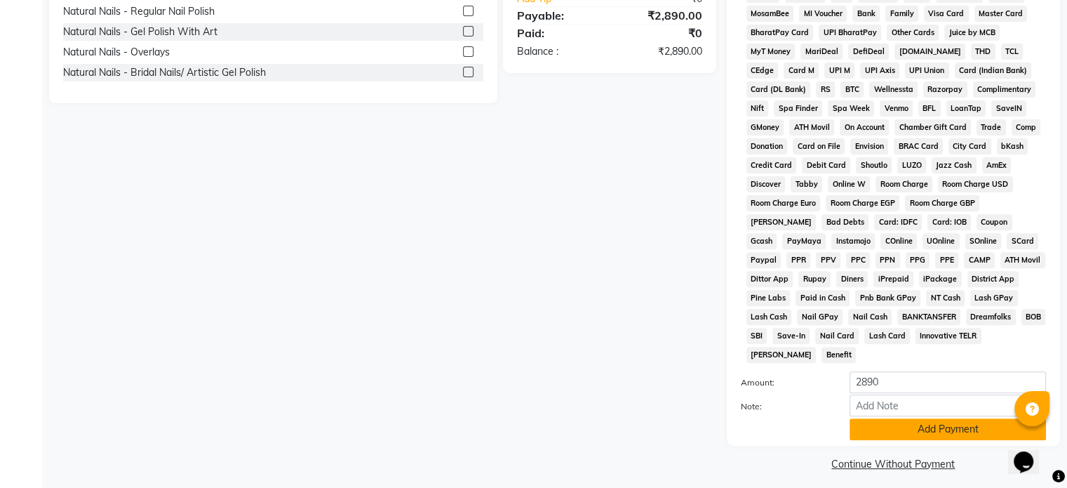  What do you see at coordinates (819, 146) in the screenshot?
I see `span: Card on File` at bounding box center [819, 146].